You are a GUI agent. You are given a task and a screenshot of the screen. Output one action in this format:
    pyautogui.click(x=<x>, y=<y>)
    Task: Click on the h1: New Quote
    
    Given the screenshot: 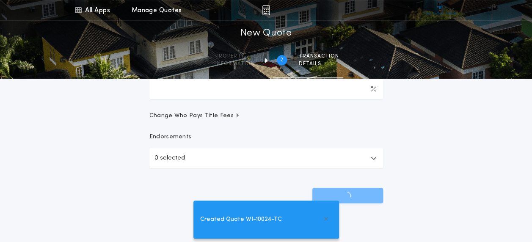 What is the action you would take?
    pyautogui.click(x=266, y=33)
    